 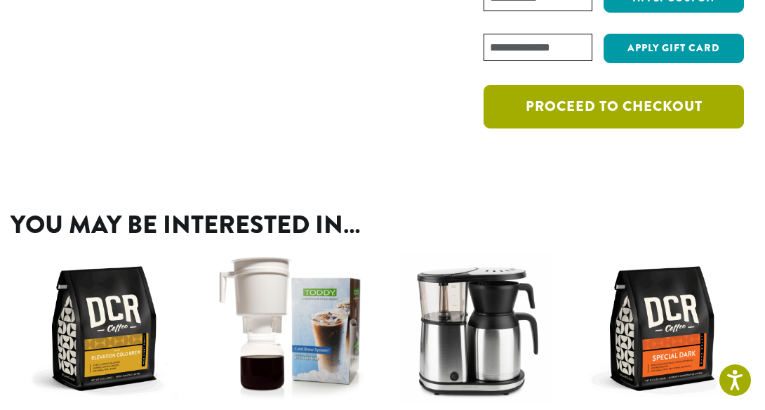 What do you see at coordinates (613, 107) in the screenshot?
I see `a: Proceed to checkout` at bounding box center [613, 107].